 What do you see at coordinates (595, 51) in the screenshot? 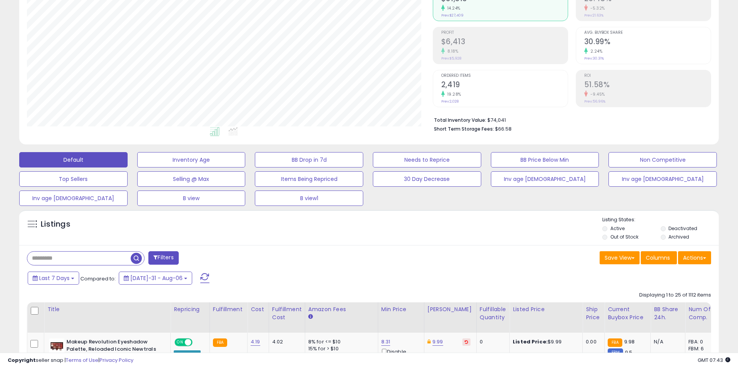
I see `small: 2.24%` at bounding box center [595, 51].